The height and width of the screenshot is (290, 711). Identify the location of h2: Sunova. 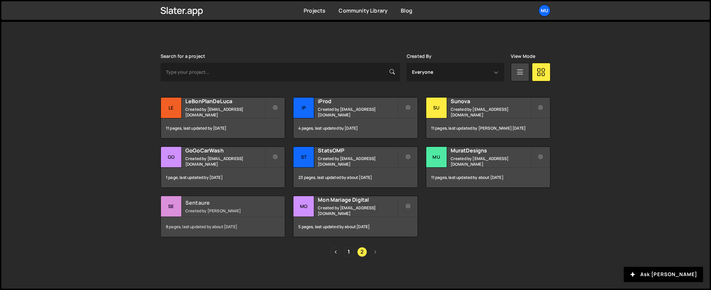
(490, 101).